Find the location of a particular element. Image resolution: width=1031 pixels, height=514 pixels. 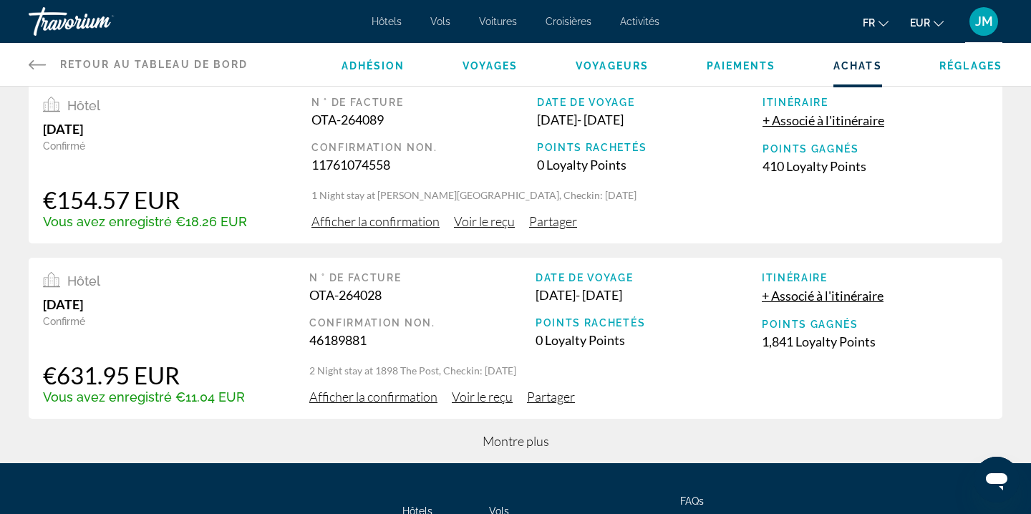

button: Change language is located at coordinates (875, 22).